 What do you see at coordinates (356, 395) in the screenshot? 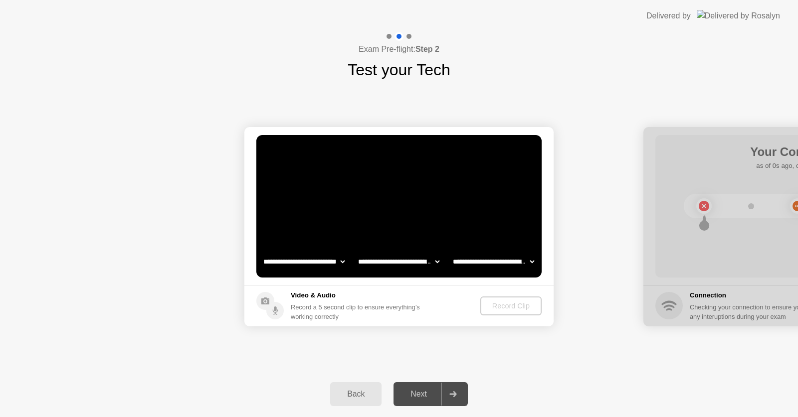
I see `button: Back` at bounding box center [356, 395].